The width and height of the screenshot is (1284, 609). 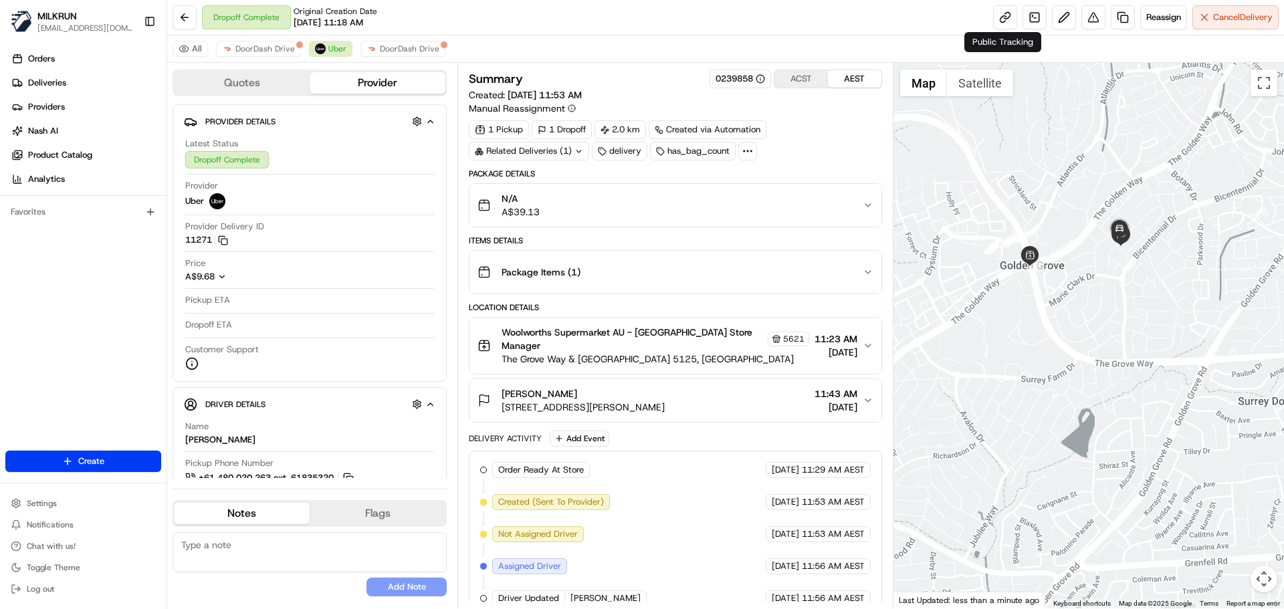 What do you see at coordinates (310, 404) in the screenshot?
I see `button: Driver Details` at bounding box center [310, 404].